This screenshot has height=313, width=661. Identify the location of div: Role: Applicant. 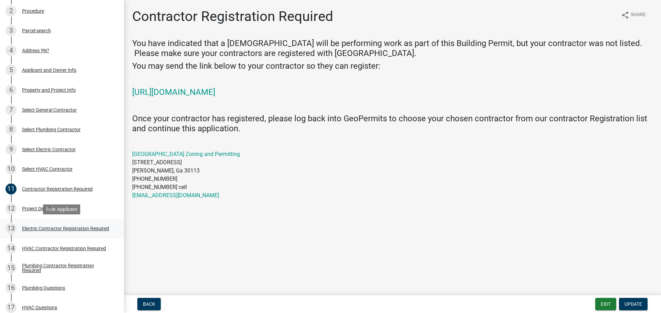
(62, 210).